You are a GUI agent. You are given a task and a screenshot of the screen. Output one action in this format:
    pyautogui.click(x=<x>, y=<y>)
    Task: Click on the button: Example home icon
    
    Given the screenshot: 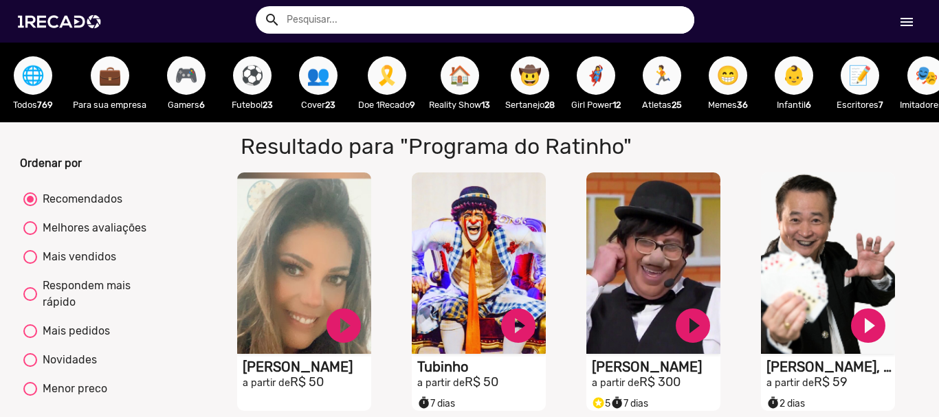 What is the action you would take?
    pyautogui.click(x=271, y=19)
    